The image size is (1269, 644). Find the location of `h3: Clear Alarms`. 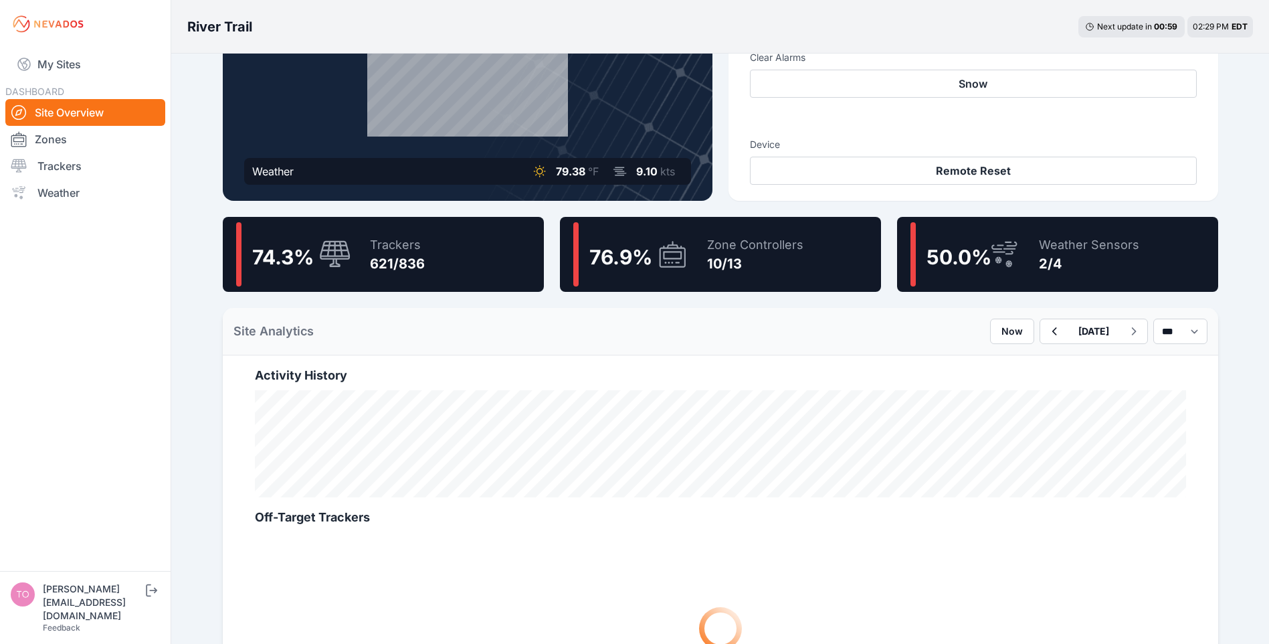

h3: Clear Alarms is located at coordinates (973, 58).